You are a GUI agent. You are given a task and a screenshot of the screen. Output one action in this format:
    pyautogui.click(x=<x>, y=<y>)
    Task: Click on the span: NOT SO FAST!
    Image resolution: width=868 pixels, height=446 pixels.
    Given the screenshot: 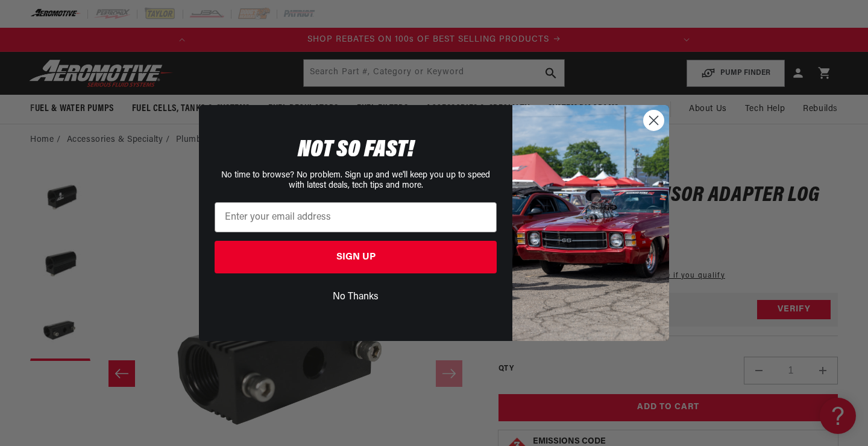 What is the action you would take?
    pyautogui.click(x=356, y=150)
    